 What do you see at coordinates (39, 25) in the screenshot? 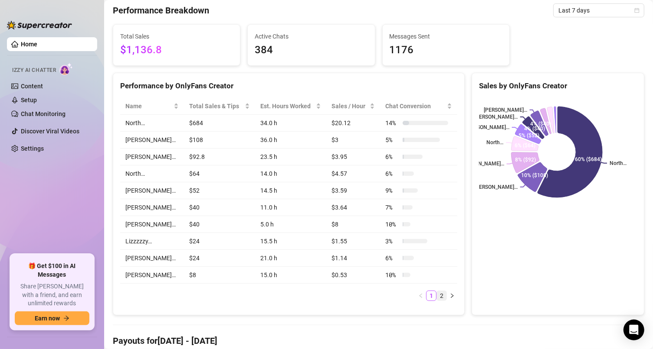
I see `img: logo-BBDzfeDw.svg` at bounding box center [39, 25].